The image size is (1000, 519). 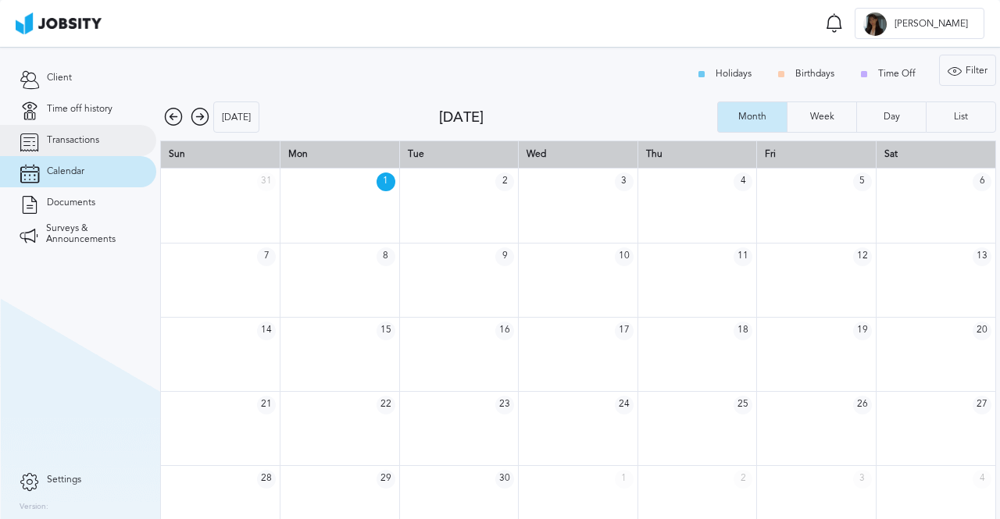 What do you see at coordinates (504, 331) in the screenshot?
I see `span: 16` at bounding box center [504, 331].